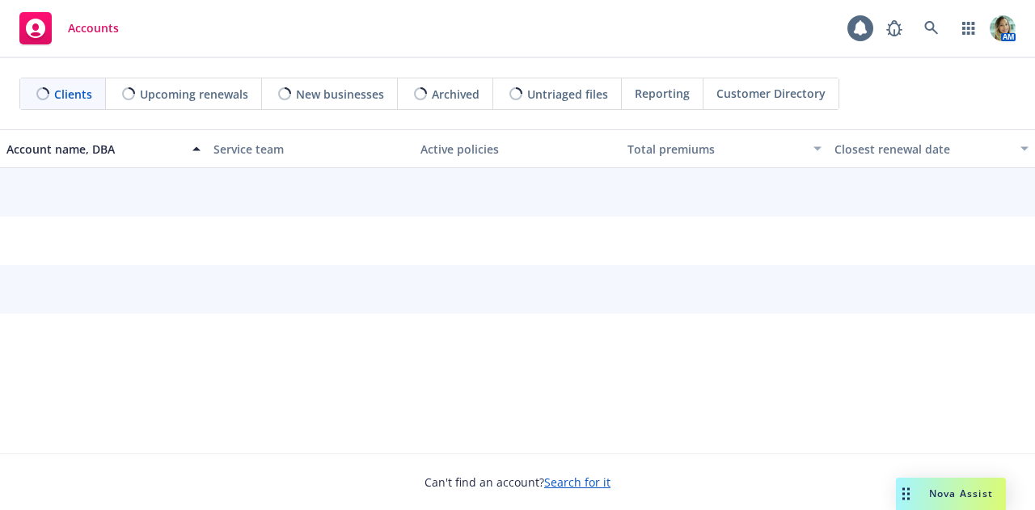 The width and height of the screenshot is (1035, 510). Describe the element at coordinates (194, 94) in the screenshot. I see `span: Upcoming renewals` at that location.